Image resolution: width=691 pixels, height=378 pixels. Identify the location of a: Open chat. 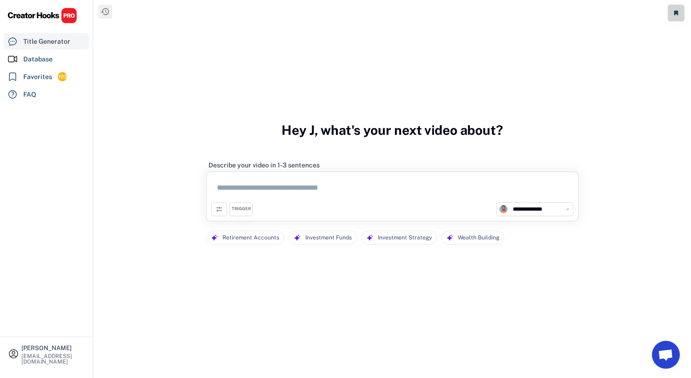
(666, 355).